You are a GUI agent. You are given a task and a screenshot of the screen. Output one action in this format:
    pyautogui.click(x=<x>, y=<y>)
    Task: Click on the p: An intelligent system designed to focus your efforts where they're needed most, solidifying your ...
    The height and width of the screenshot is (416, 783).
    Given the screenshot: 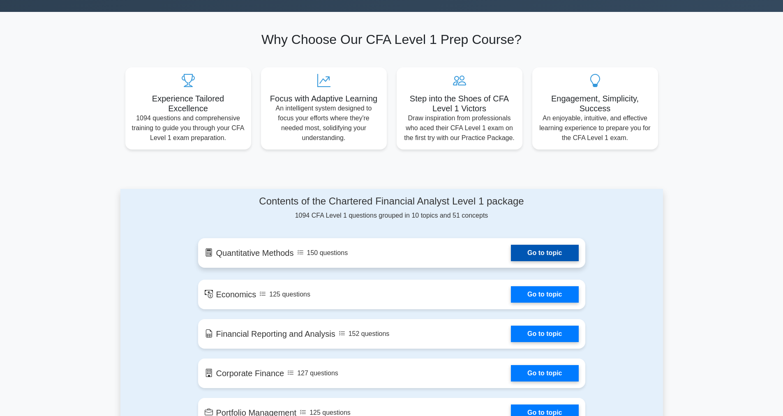 What is the action you would take?
    pyautogui.click(x=324, y=123)
    